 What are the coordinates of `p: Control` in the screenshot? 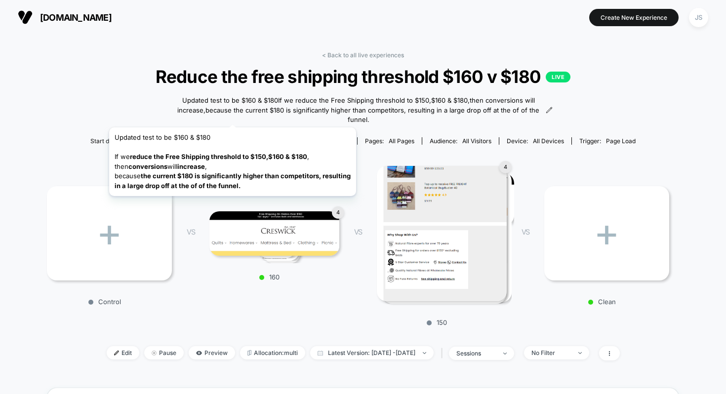 It's located at (104, 302).